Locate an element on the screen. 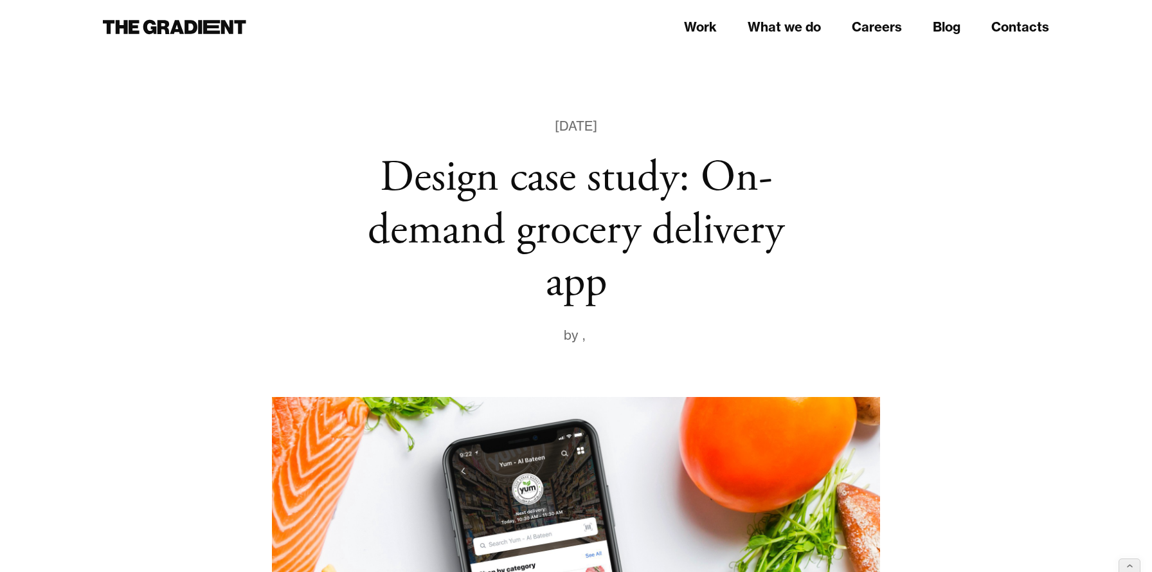 The image size is (1152, 572). a: Work is located at coordinates (700, 27).